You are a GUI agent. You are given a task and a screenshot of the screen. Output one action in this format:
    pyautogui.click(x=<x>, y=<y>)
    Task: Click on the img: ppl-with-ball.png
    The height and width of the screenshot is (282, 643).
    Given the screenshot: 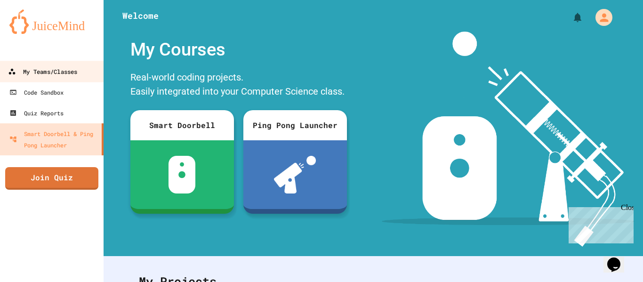 What is the action you would take?
    pyautogui.click(x=294, y=175)
    